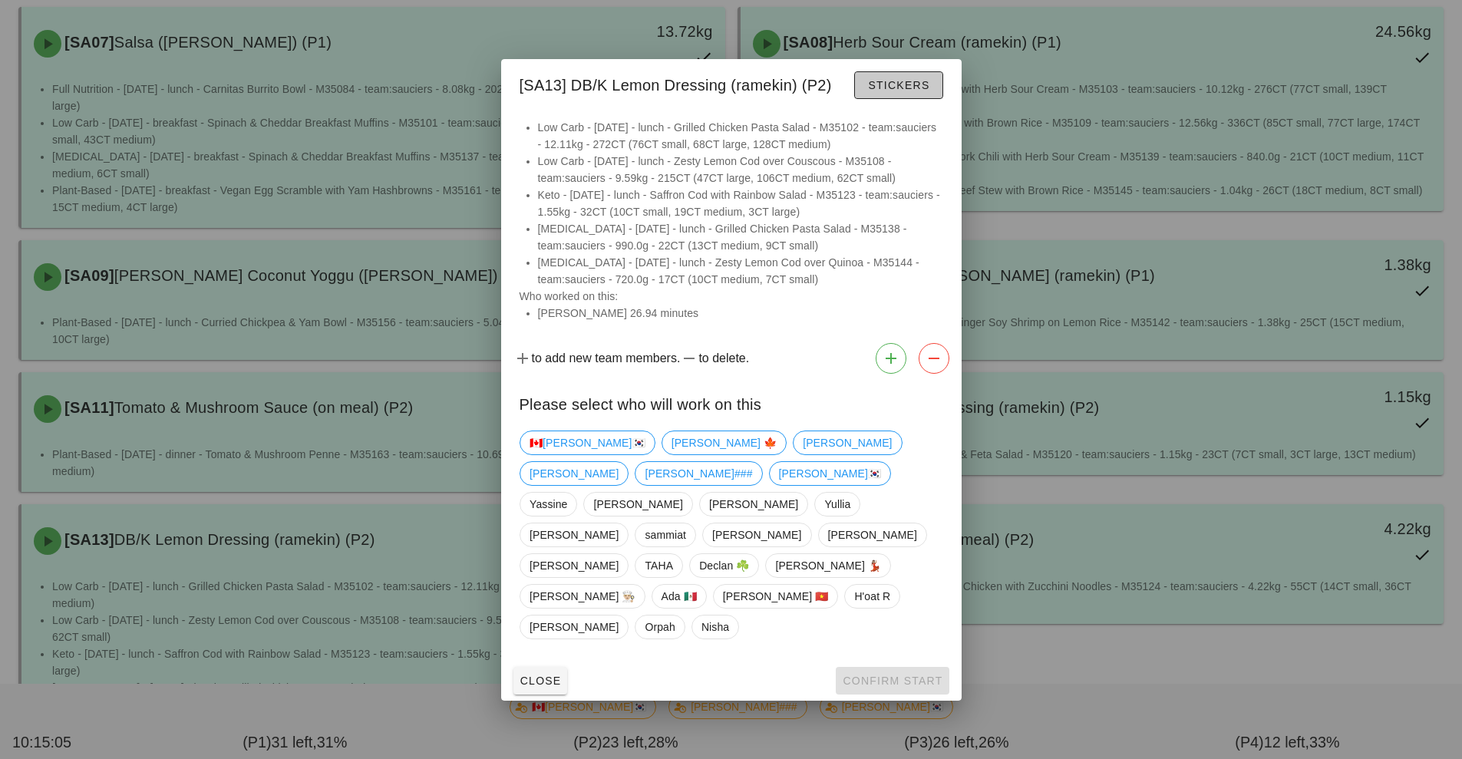 Image resolution: width=1462 pixels, height=759 pixels. I want to click on span: TAHA, so click(658, 566).